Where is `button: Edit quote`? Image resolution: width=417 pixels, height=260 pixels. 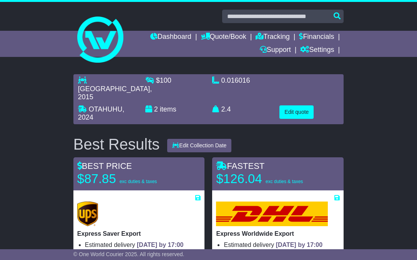 button: Edit quote is located at coordinates (297, 112).